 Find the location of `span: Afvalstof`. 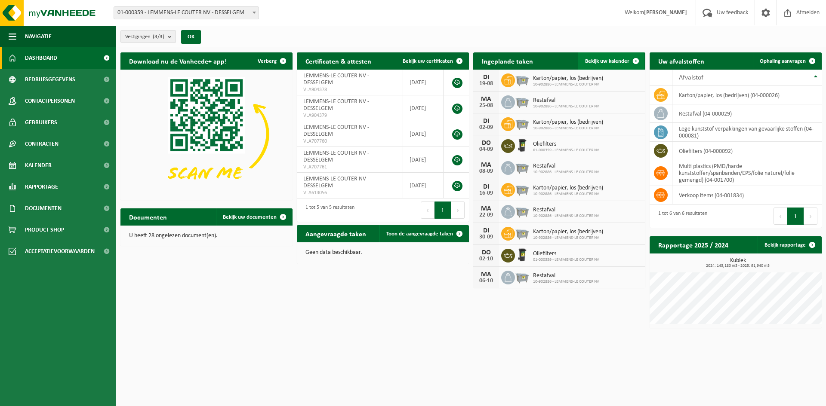

span: Afvalstof is located at coordinates (691, 78).